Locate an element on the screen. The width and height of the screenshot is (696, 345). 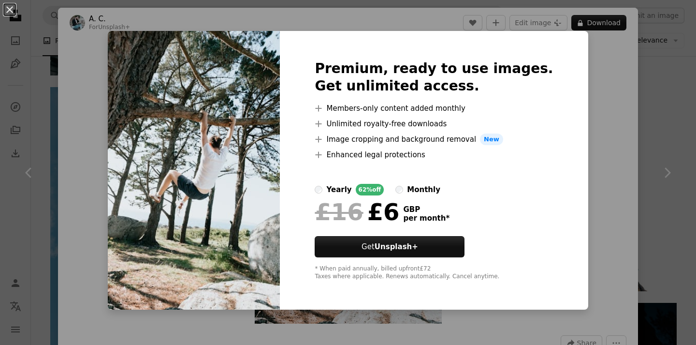
span: per month * is located at coordinates (427, 218).